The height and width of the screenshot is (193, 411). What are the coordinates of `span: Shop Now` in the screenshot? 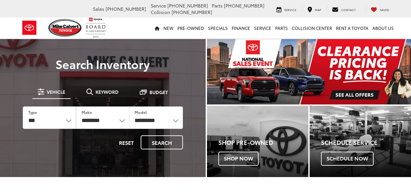 It's located at (239, 158).